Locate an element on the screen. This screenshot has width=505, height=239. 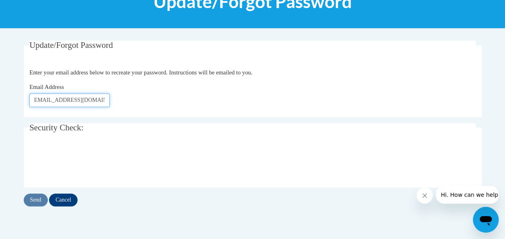
span: Enter your email address below to recreate your password. Instructions will be emailed to you. is located at coordinates (141, 72).